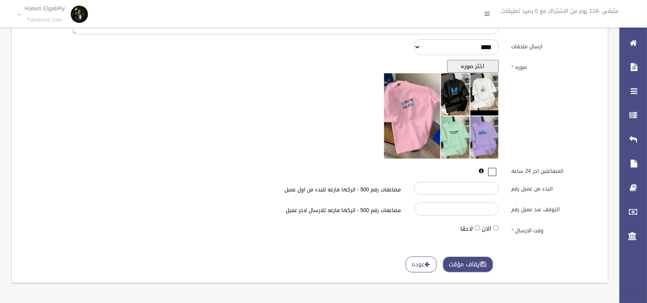 This screenshot has height=303, width=647. What do you see at coordinates (441, 116) in the screenshot?
I see `img: معاينه الصوره` at bounding box center [441, 116].